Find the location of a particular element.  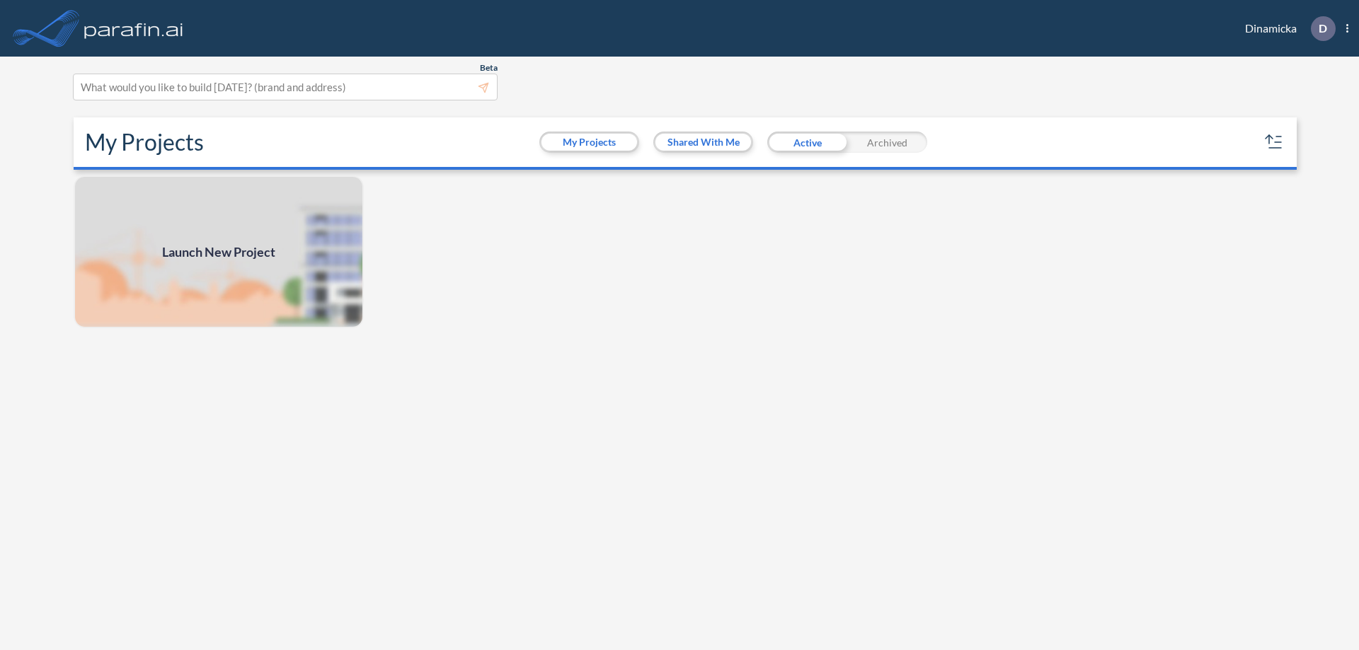

div: Active is located at coordinates (807, 142).